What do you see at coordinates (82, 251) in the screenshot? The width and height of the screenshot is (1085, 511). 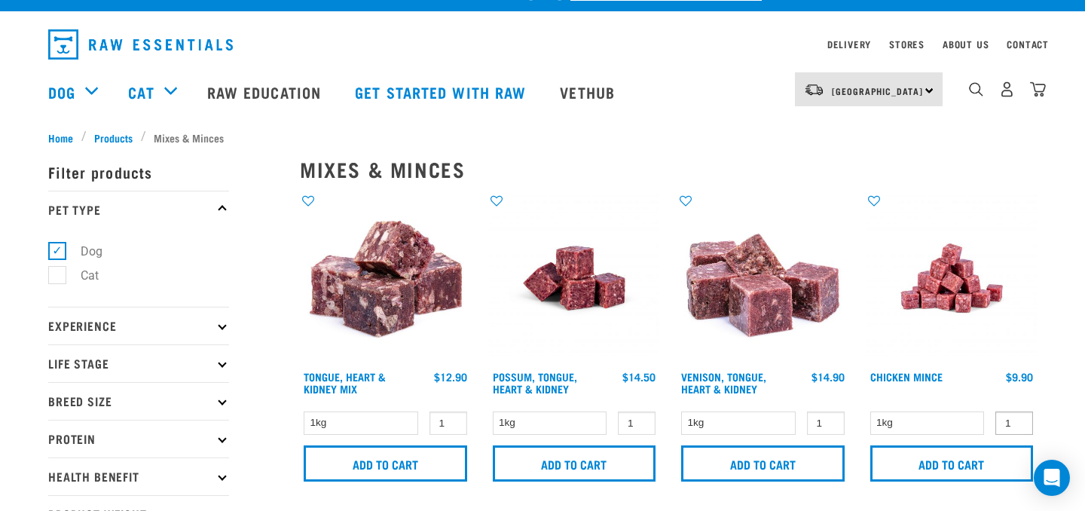 I see `label: Dog` at bounding box center [82, 251].